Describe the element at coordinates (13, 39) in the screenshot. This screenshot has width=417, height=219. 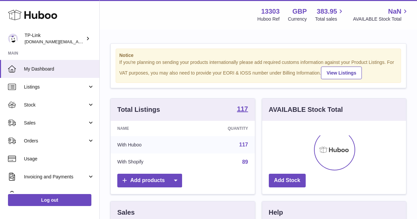
I see `img: purchase.uk@tp-link.com` at that location.